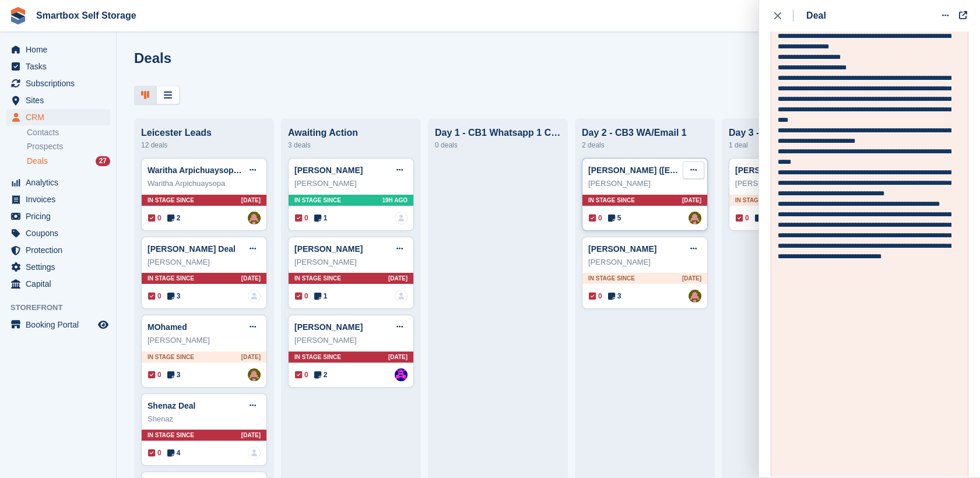  I want to click on span: Capital, so click(61, 284).